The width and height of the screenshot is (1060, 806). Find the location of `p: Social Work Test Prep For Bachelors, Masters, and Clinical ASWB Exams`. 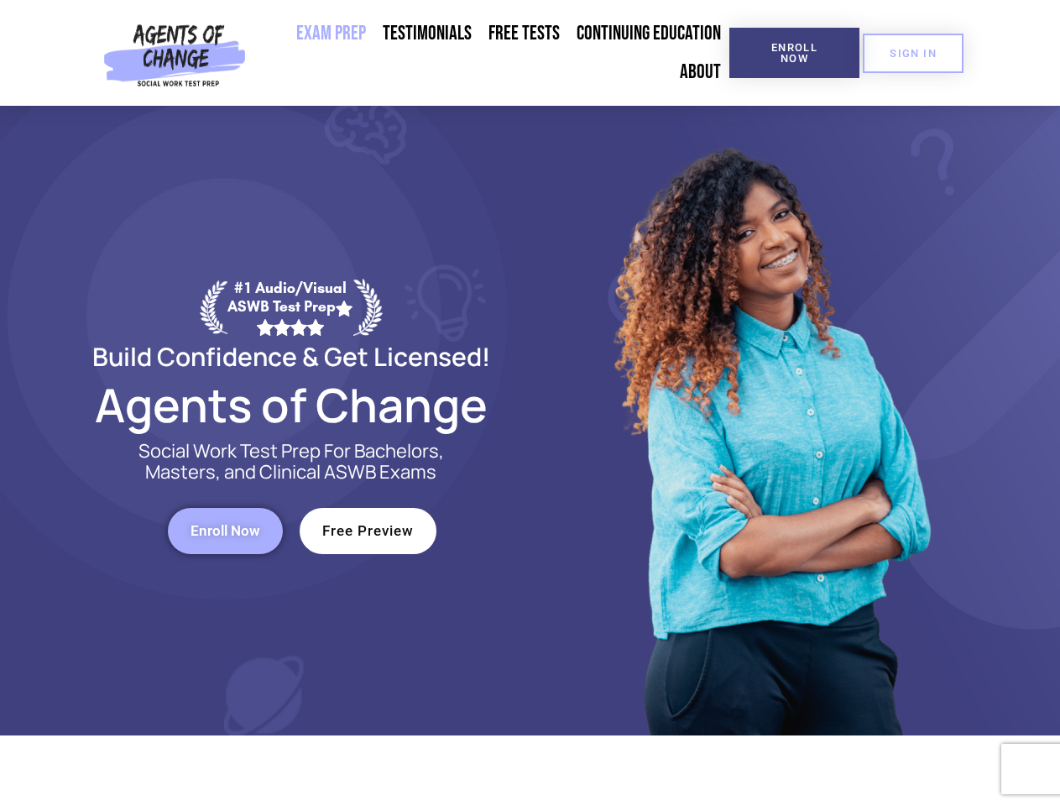

p: Social Work Test Prep For Bachelors, Masters, and Clinical ASWB Exams is located at coordinates (291, 461).